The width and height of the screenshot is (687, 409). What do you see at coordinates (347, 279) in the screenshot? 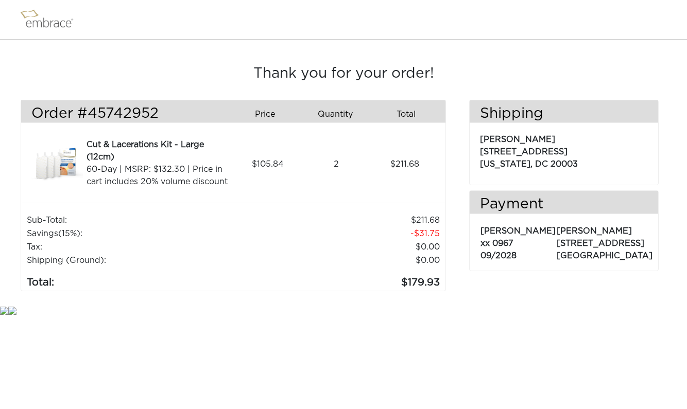
I see `td: 179.93` at bounding box center [347, 279].